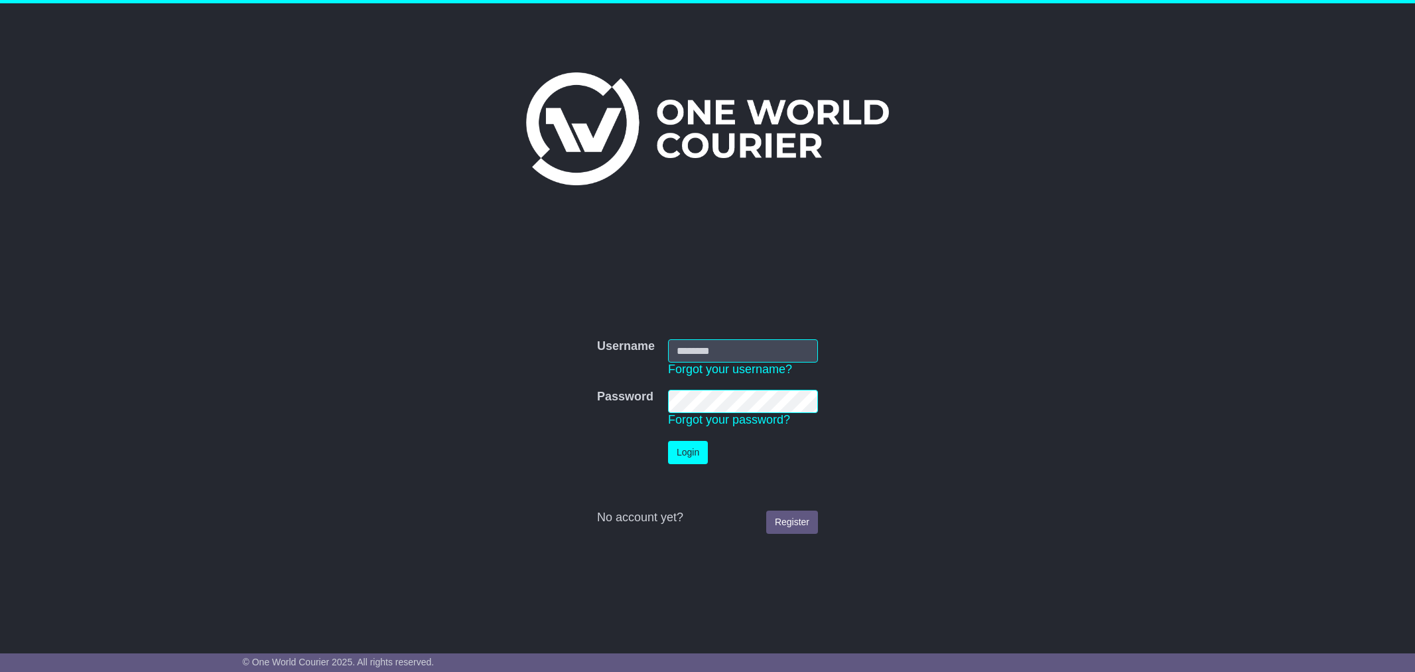 The image size is (1415, 672). Describe the element at coordinates (626, 346) in the screenshot. I see `label: Username` at that location.